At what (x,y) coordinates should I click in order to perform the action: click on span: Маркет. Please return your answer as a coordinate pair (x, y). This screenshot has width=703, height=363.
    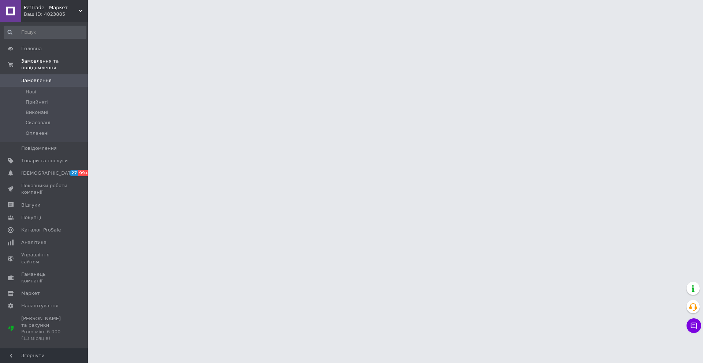
    Looking at the image, I should click on (30, 293).